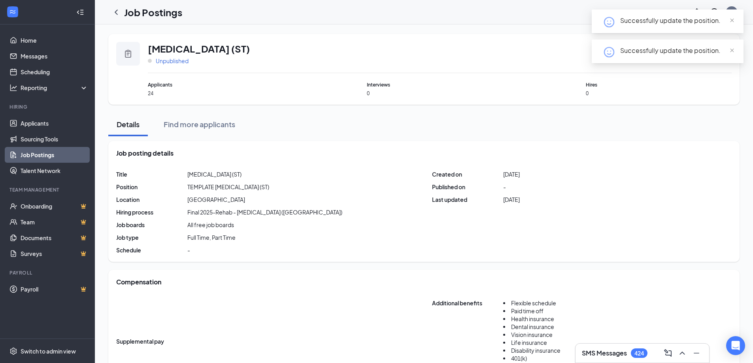 Image resolution: width=753 pixels, height=363 pixels. What do you see at coordinates (668, 354) in the screenshot?
I see `button: ComposeMessage` at bounding box center [668, 354].